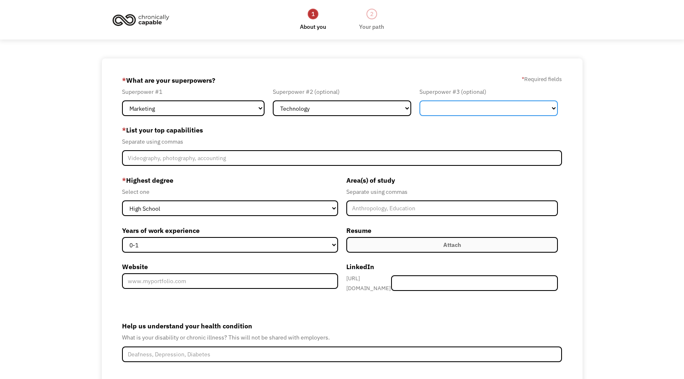 This screenshot has width=684, height=379. What do you see at coordinates (141, 20) in the screenshot?
I see `img: Chronically Capable logo` at bounding box center [141, 20].